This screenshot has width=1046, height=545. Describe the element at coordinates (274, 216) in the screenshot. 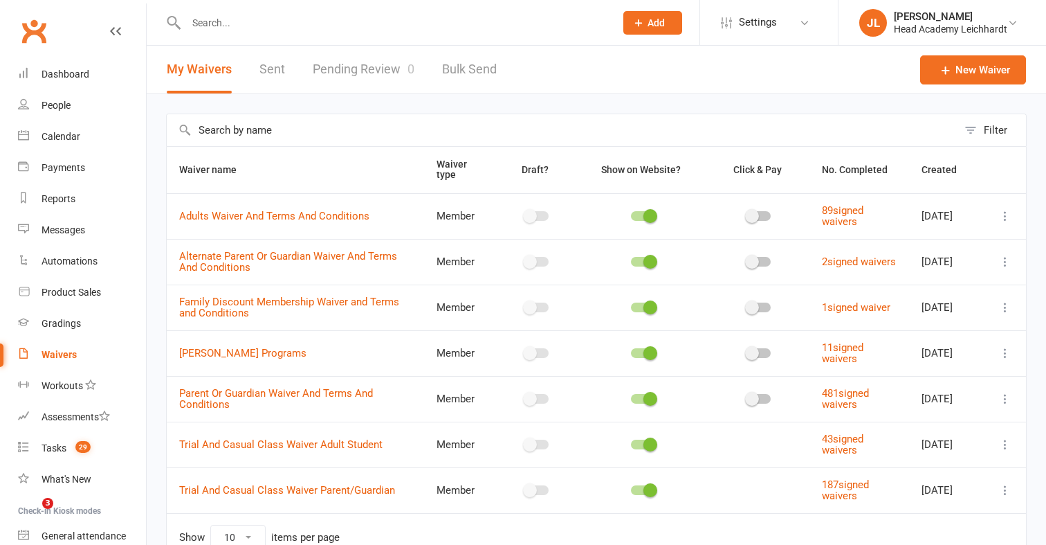

I see `a: Adults Waiver And Terms And Conditions` at that location.